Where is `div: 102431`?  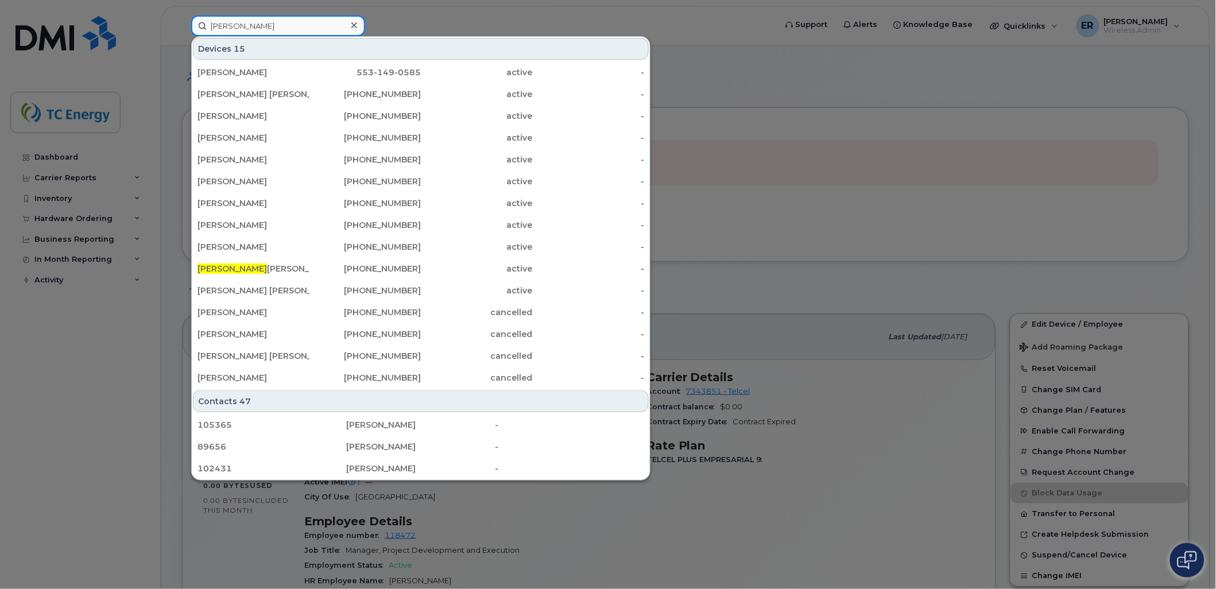 div: 102431 is located at coordinates (271, 468).